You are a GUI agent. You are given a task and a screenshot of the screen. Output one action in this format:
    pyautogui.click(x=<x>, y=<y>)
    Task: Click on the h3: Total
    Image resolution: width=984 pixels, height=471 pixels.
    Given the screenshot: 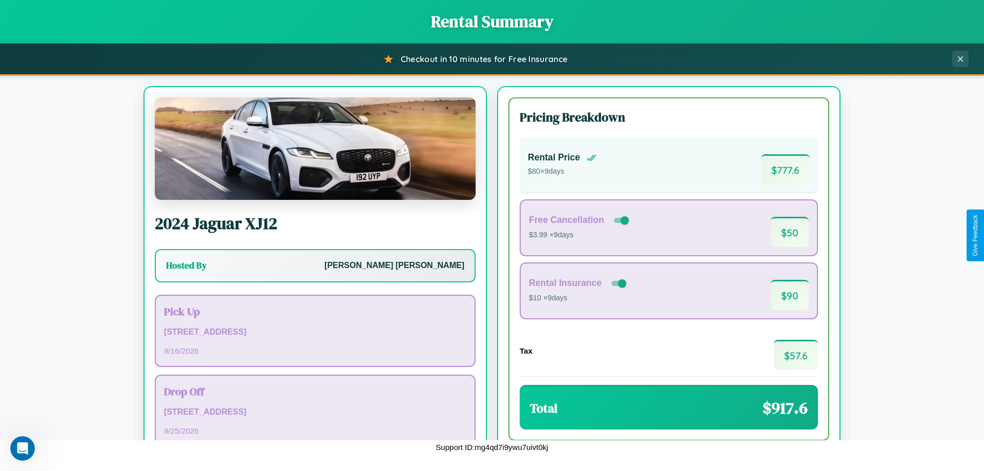 What is the action you would take?
    pyautogui.click(x=544, y=408)
    